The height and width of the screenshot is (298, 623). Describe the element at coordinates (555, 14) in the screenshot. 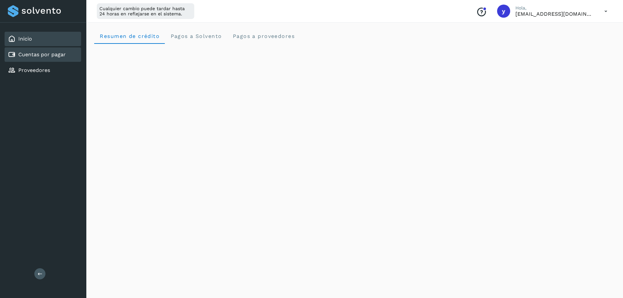

I see `p: ycordova@rad-logistics.com` at that location.